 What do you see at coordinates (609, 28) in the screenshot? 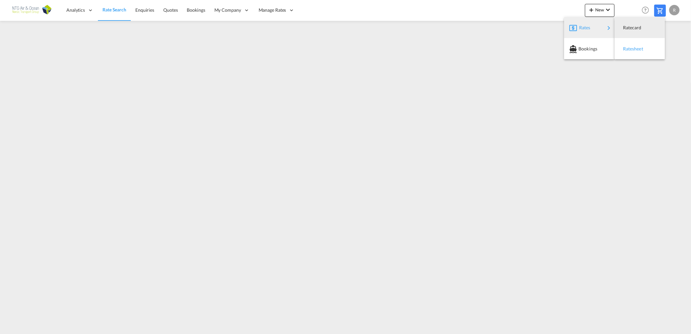
I see `md-icon: icon-chevron-right` at bounding box center [609, 28].